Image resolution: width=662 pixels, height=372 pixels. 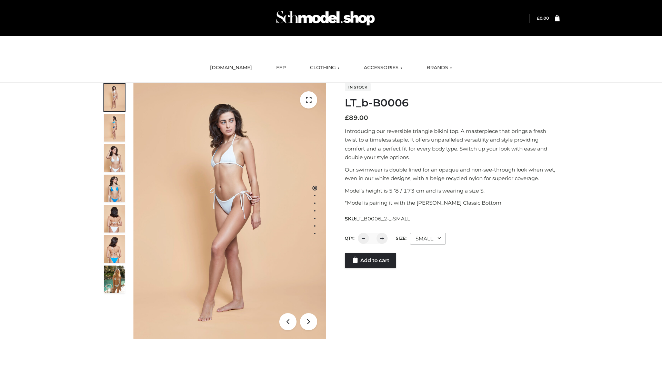 What do you see at coordinates (401, 238) in the screenshot?
I see `label: Size:` at bounding box center [401, 238].